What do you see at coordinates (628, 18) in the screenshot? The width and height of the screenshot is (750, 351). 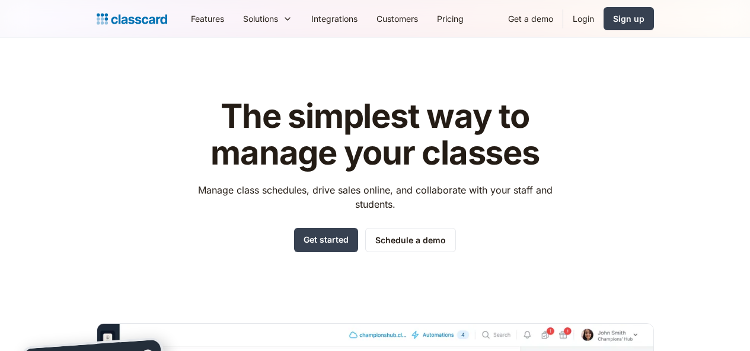 I see `a: Sign up` at bounding box center [628, 18].